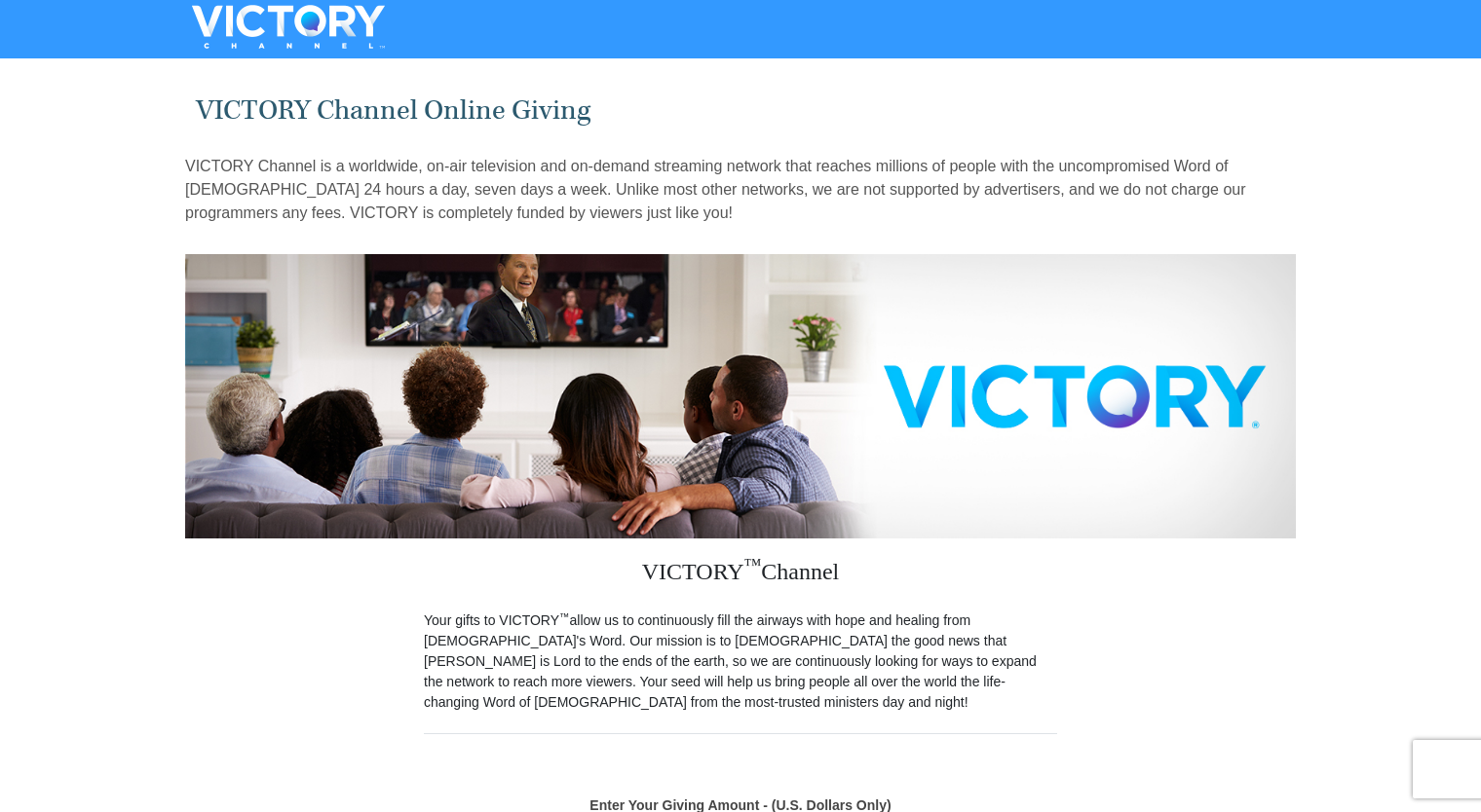 This screenshot has width=1481, height=812. What do you see at coordinates (740, 110) in the screenshot?
I see `h1: VICTORY Channel Online Giving` at bounding box center [740, 110].